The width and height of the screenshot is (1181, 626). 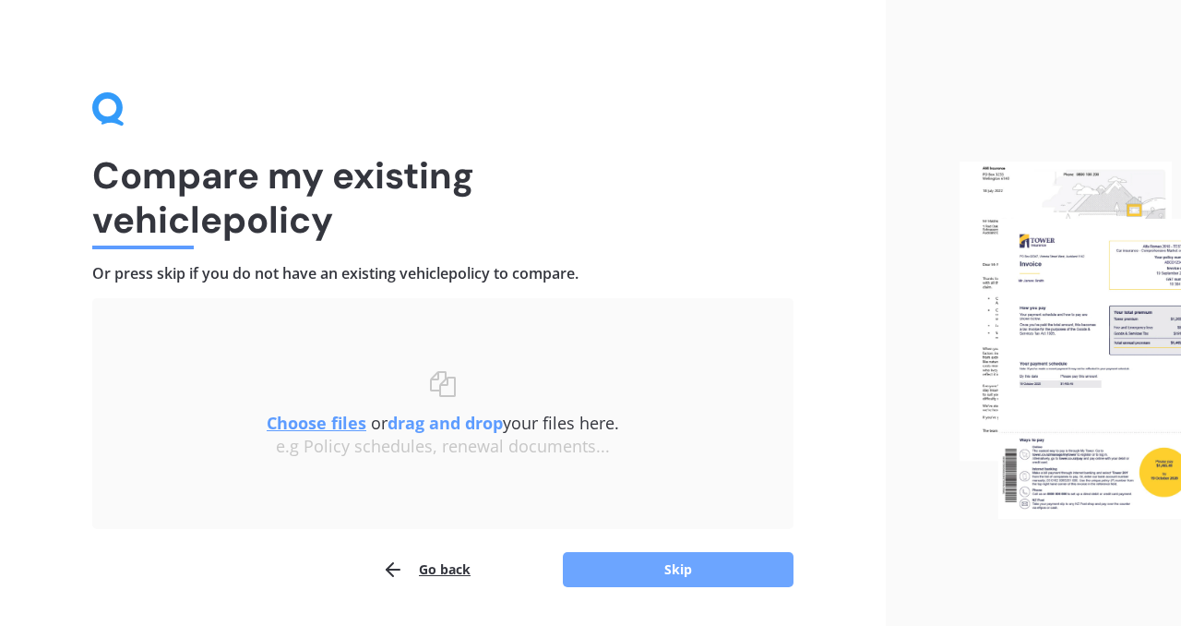 What do you see at coordinates (443, 273) in the screenshot?
I see `h4: Or press skip if you do not have an existing vehicle policy to compare.` at bounding box center [443, 273].